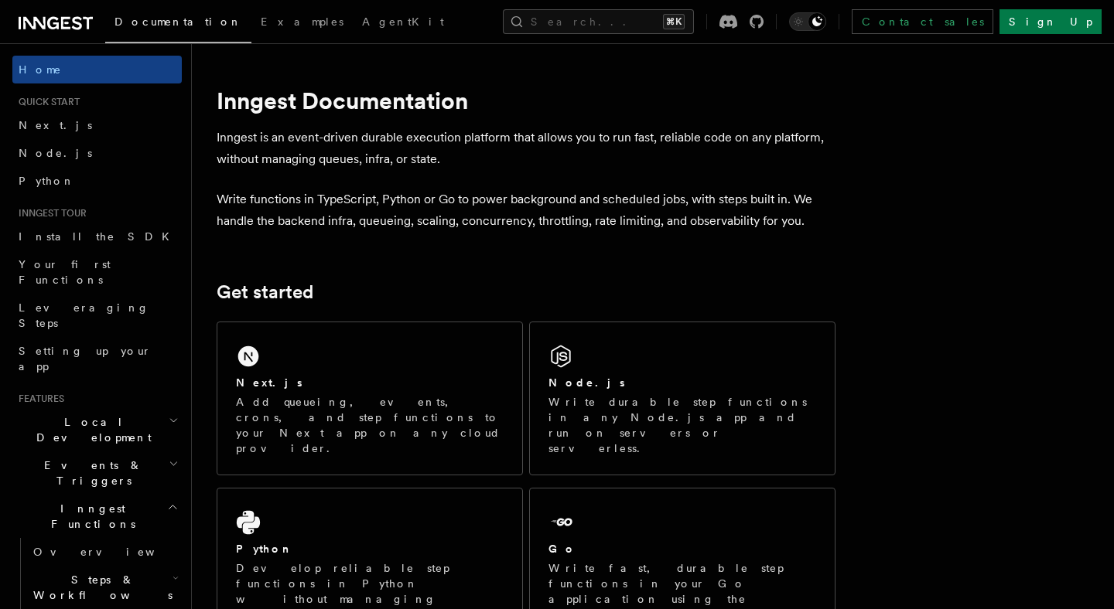 The width and height of the screenshot is (1114, 609). Describe the element at coordinates (84, 316) in the screenshot. I see `span: Leveraging Steps` at that location.